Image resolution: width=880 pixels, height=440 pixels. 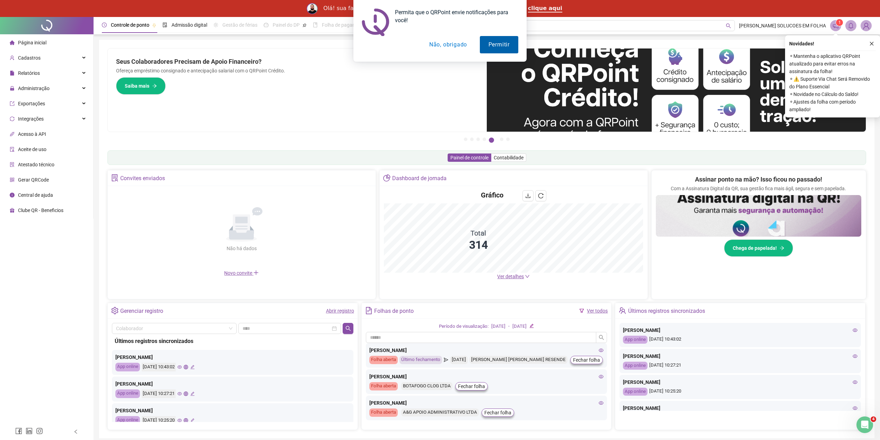 What do you see at coordinates (528, 277) in the screenshot?
I see `span: down` at bounding box center [528, 277].